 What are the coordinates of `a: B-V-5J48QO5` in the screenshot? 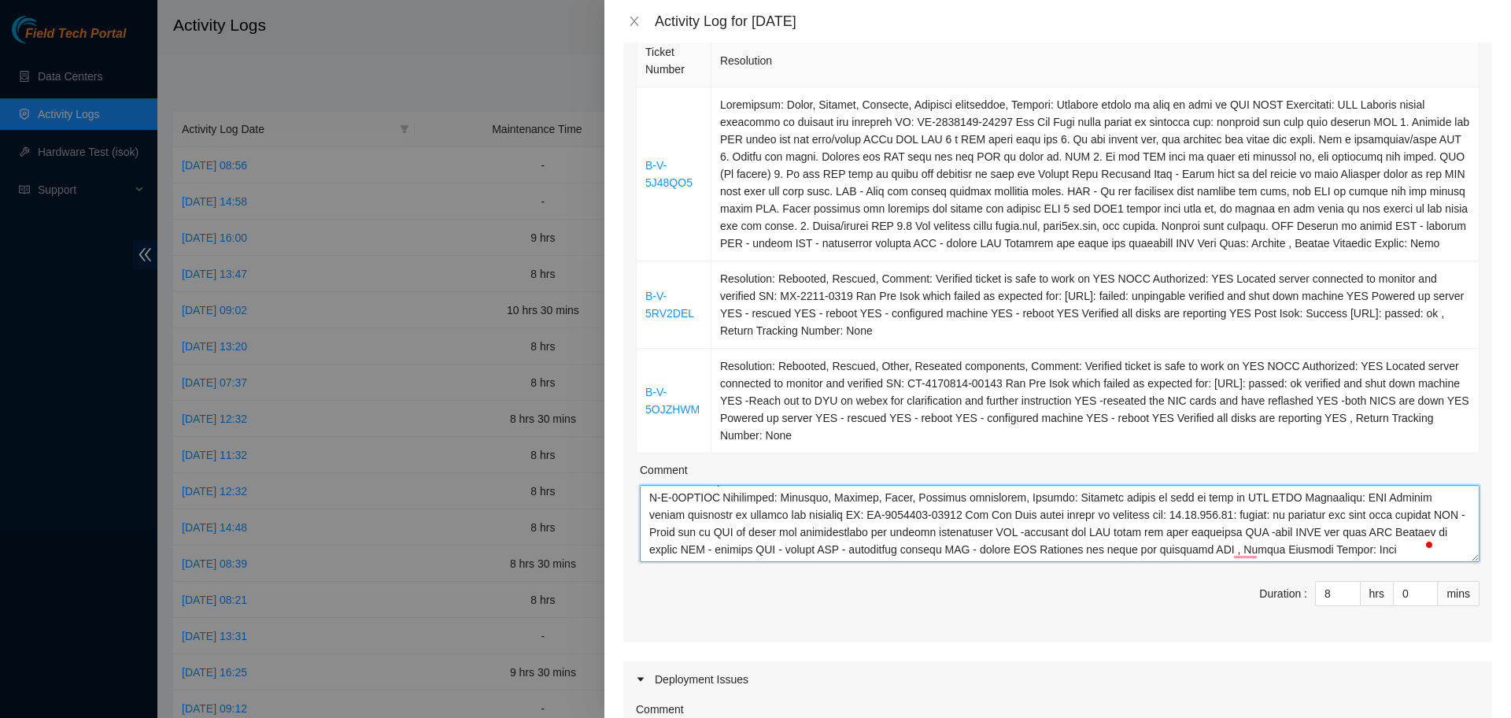 It's located at (669, 174).